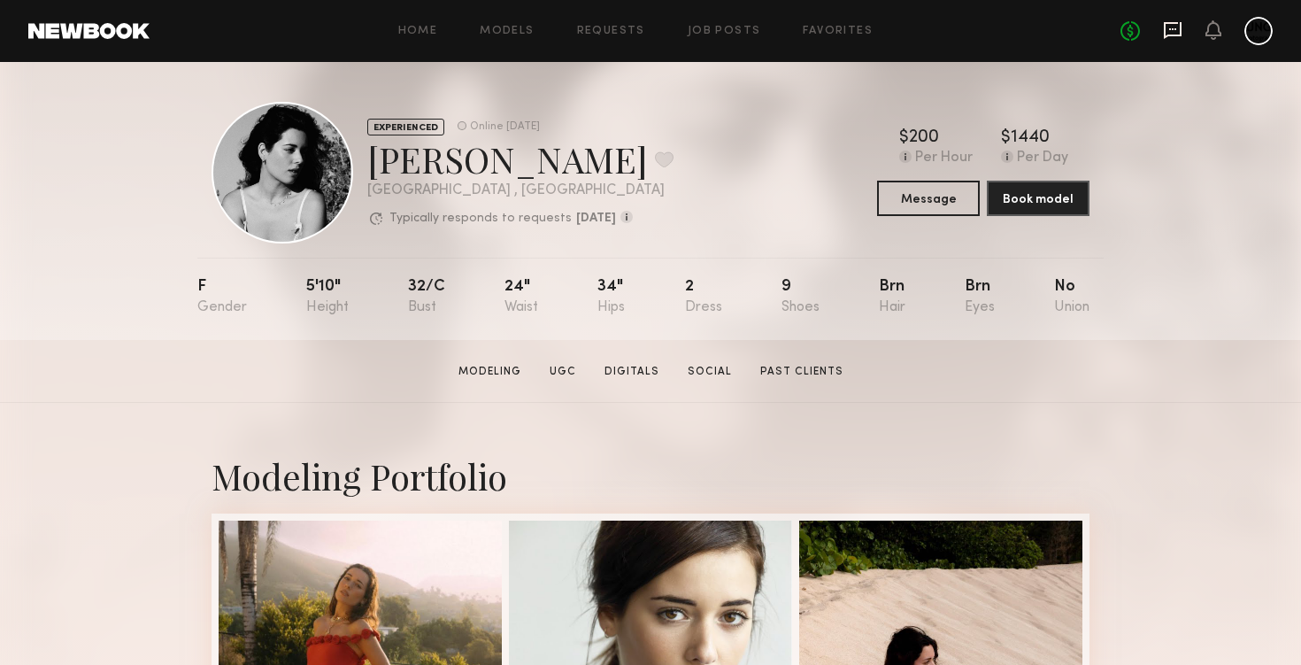  What do you see at coordinates (611, 31) in the screenshot?
I see `a: Requests` at bounding box center [611, 31].